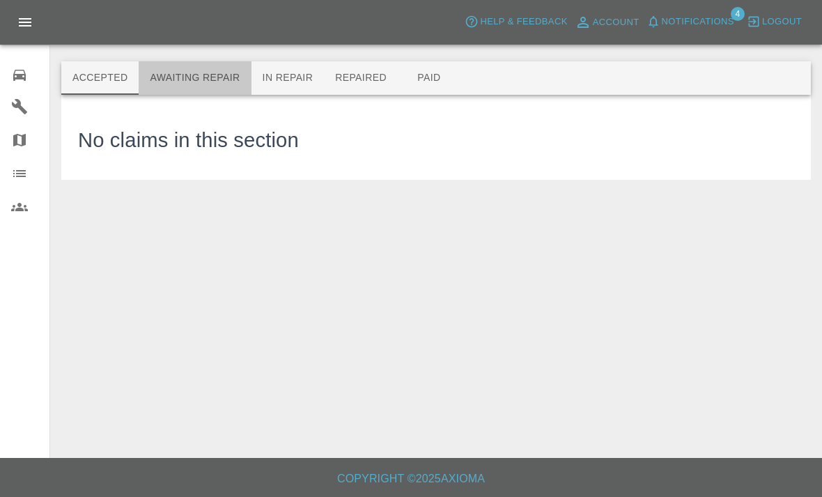 The height and width of the screenshot is (497, 822). Describe the element at coordinates (774, 22) in the screenshot. I see `button: Logout` at that location.